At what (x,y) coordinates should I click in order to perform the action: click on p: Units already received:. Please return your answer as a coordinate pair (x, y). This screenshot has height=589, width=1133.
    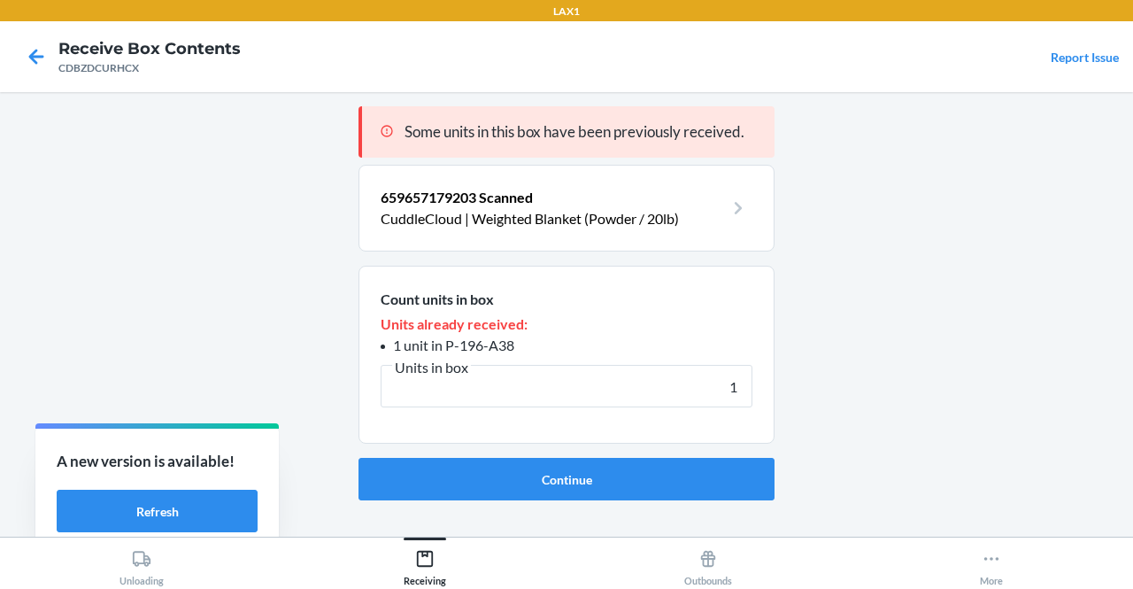
    Looking at the image, I should click on (566, 324).